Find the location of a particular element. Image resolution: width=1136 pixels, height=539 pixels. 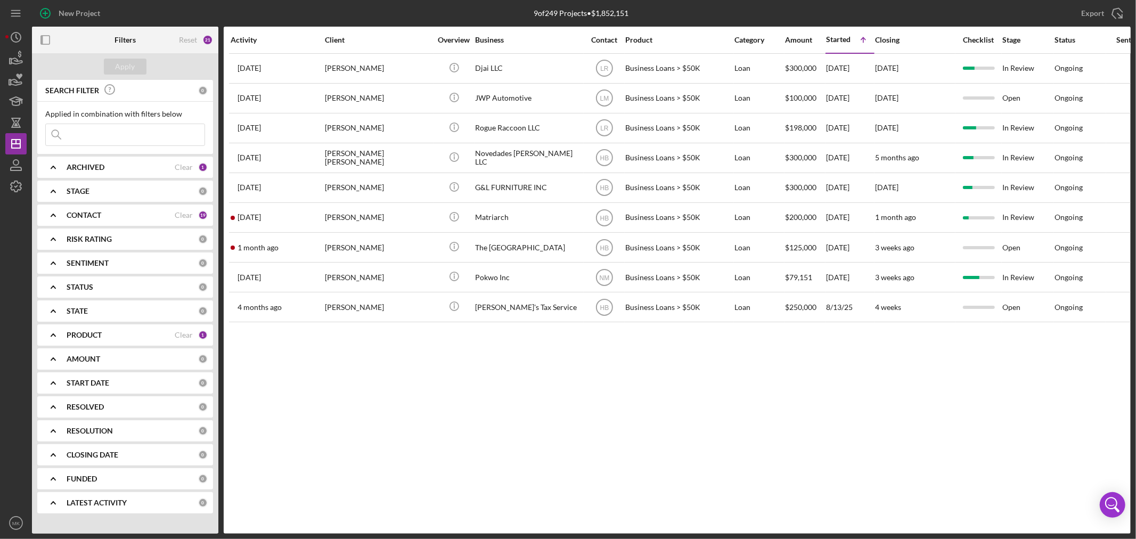

div: Product is located at coordinates (678, 40).